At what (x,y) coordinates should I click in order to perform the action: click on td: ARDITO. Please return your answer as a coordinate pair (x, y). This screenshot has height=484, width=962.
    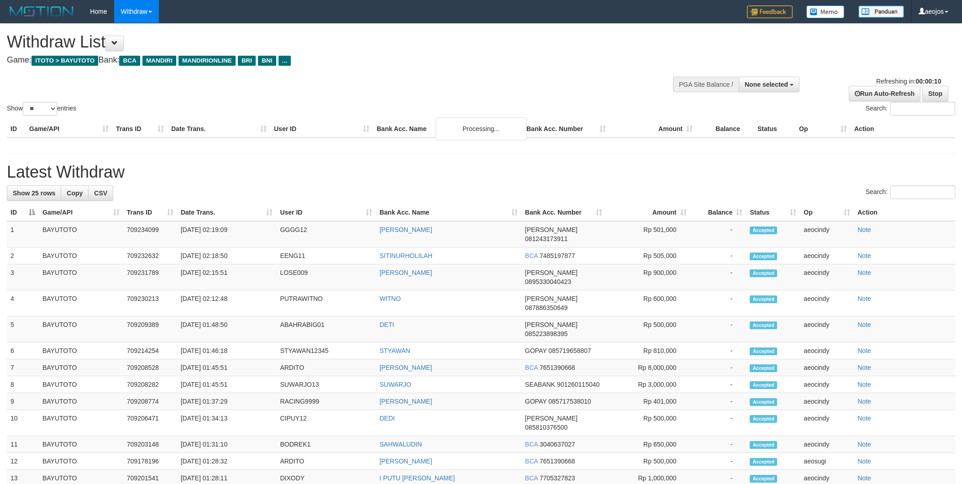
    Looking at the image, I should click on (326, 461).